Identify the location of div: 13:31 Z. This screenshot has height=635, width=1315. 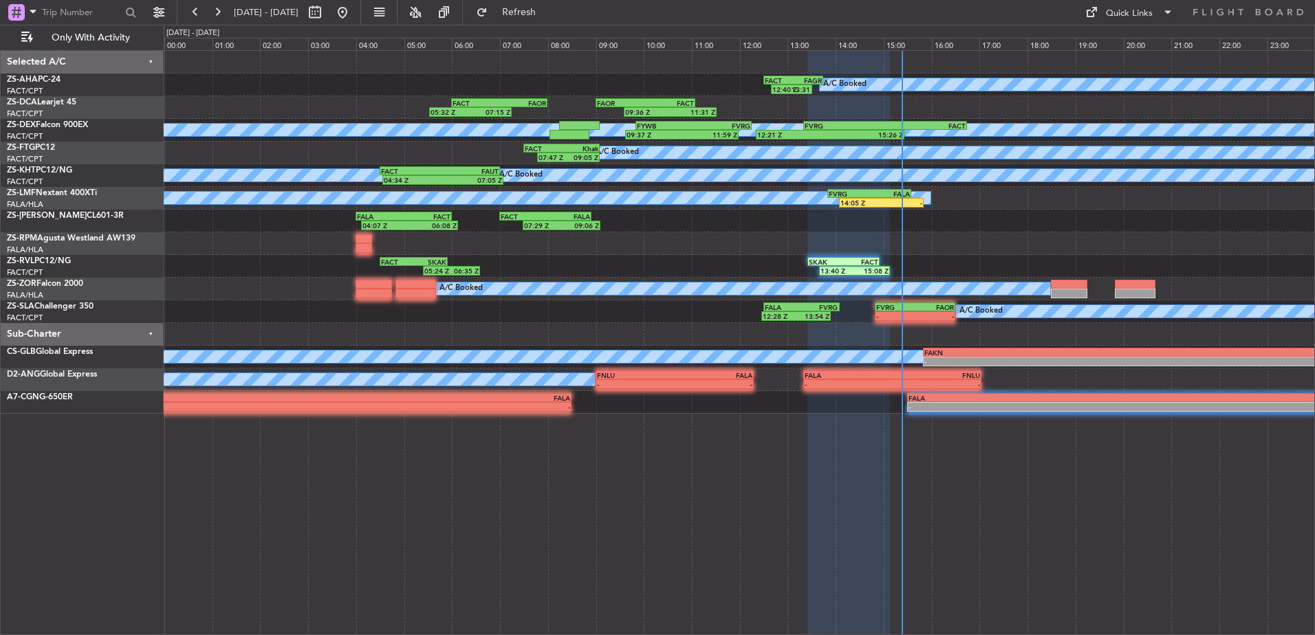
(801, 89).